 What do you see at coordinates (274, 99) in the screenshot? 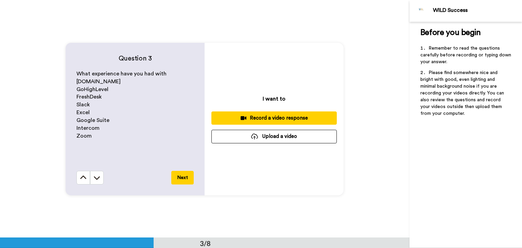
I see `p: I want to` at bounding box center [274, 99].